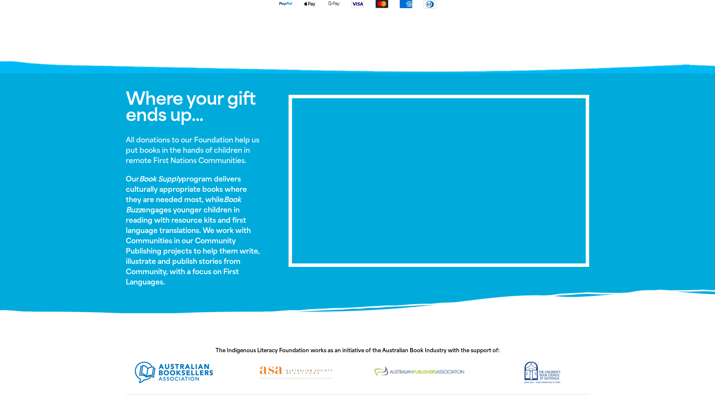 The width and height of the screenshot is (715, 396). I want to click on span: The Indigenous Literacy Foundation works as an initiative of the Australian Book Industry with th..., so click(357, 351).